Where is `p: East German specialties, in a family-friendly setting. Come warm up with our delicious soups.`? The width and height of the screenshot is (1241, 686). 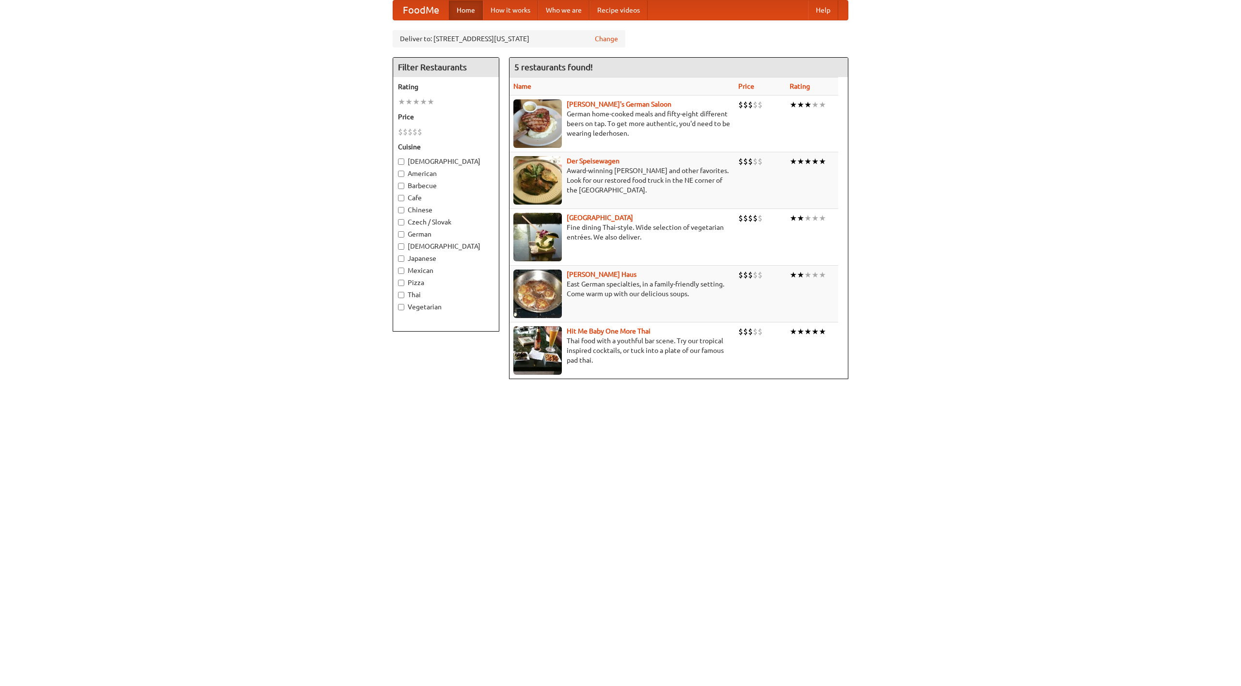 p: East German specialties, in a family-friendly setting. Come warm up with our delicious soups. is located at coordinates (622, 289).